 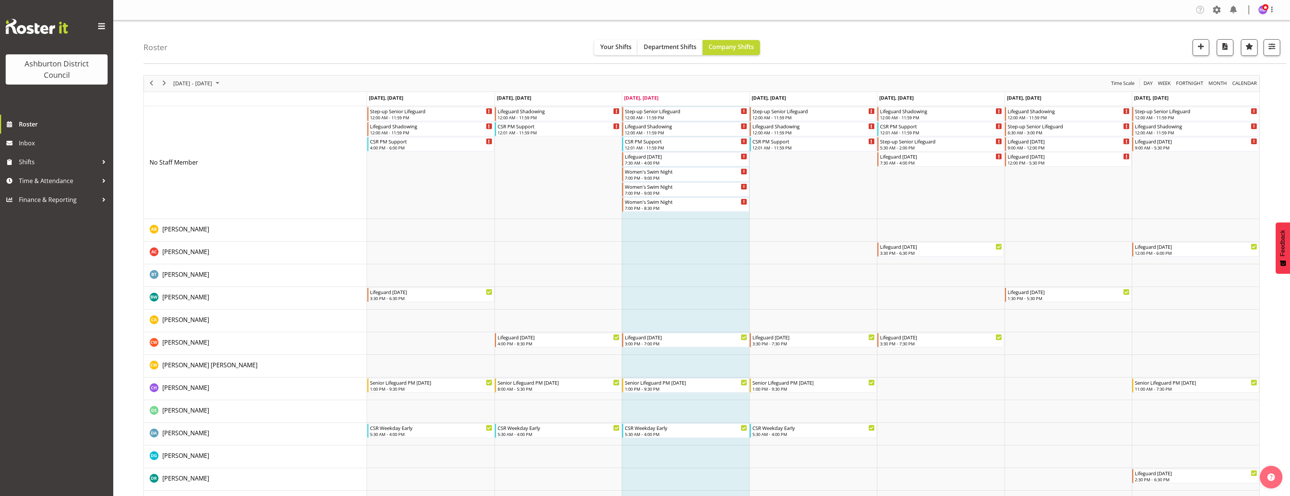 I want to click on span: Finance & Reporting, so click(x=59, y=200).